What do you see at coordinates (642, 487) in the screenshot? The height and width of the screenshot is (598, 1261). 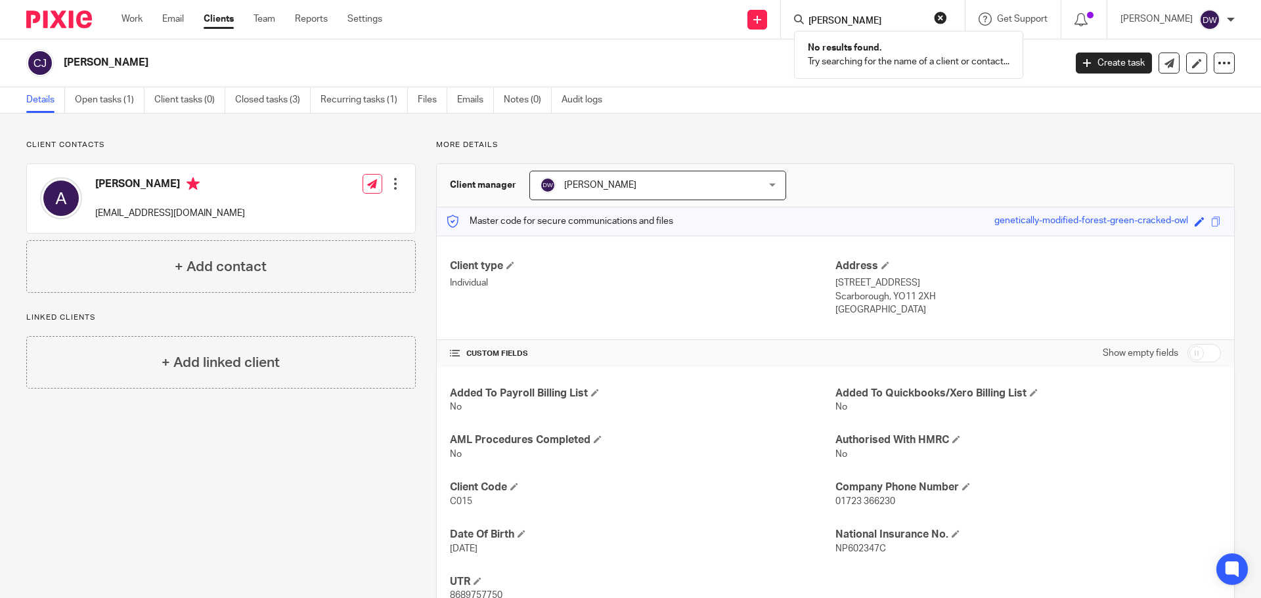 I see `h4: Client Code` at bounding box center [642, 487].